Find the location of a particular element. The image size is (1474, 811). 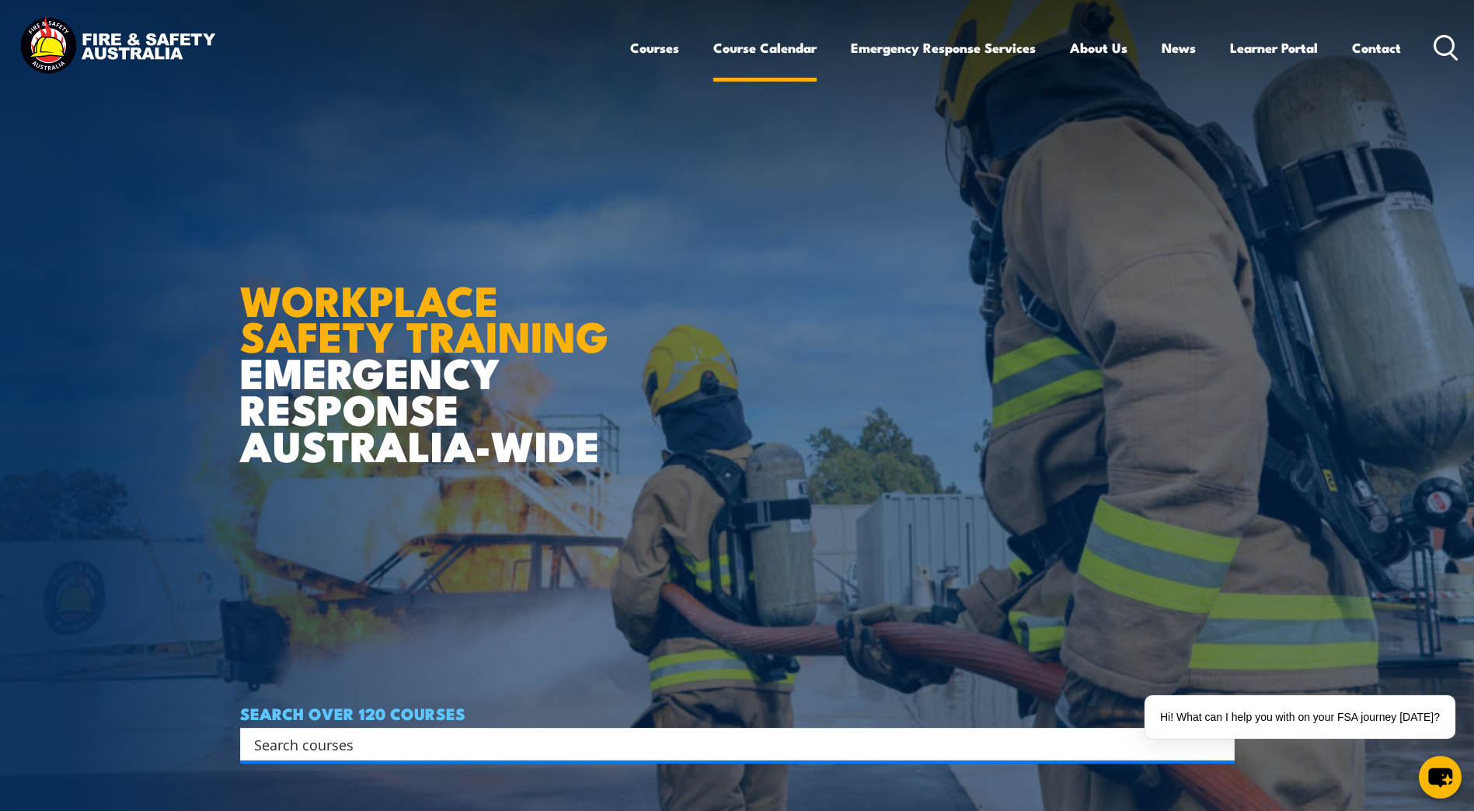

a: Contact is located at coordinates (1376, 47).